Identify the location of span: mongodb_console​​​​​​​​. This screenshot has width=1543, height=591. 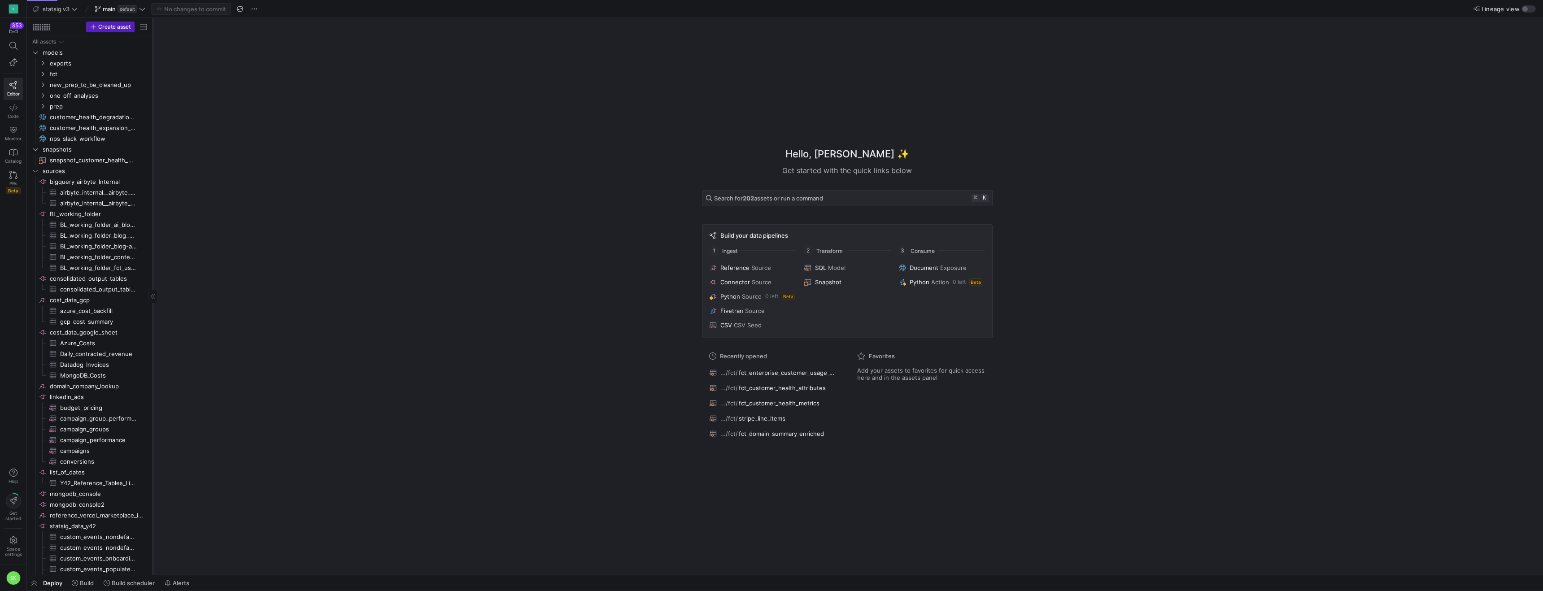
(98, 494).